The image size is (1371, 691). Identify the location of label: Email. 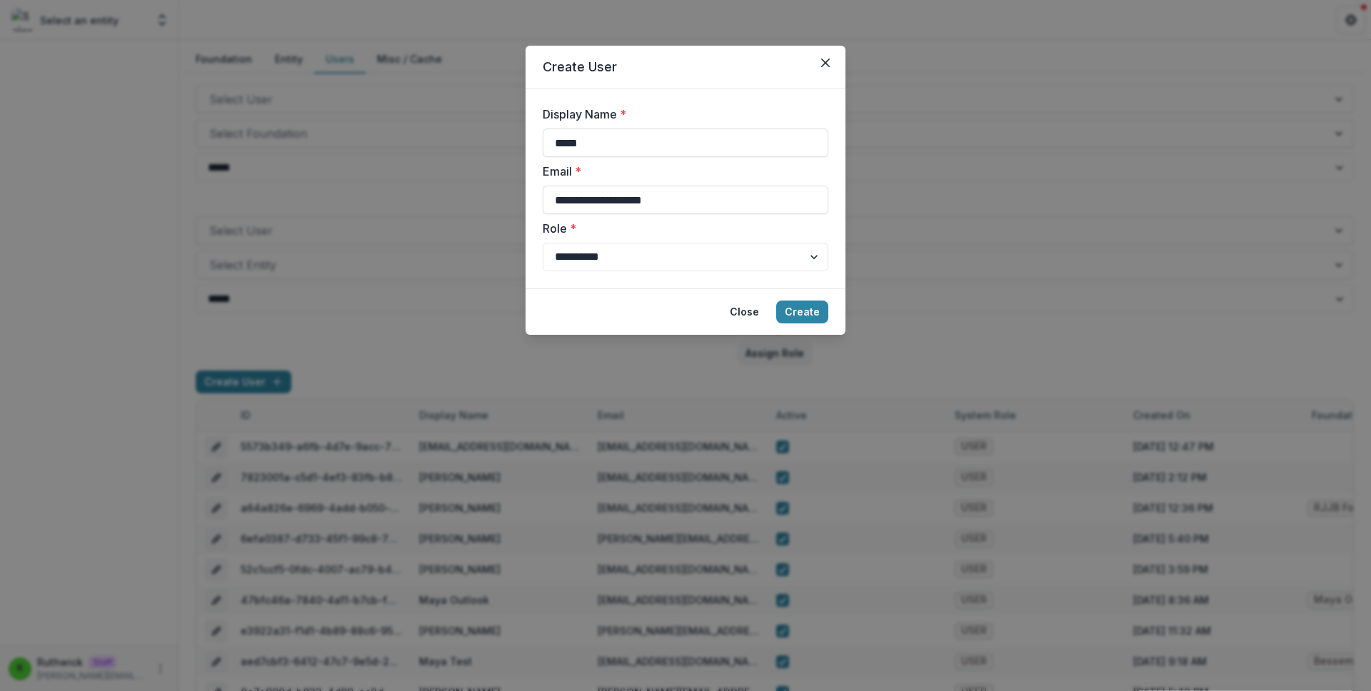
(681, 171).